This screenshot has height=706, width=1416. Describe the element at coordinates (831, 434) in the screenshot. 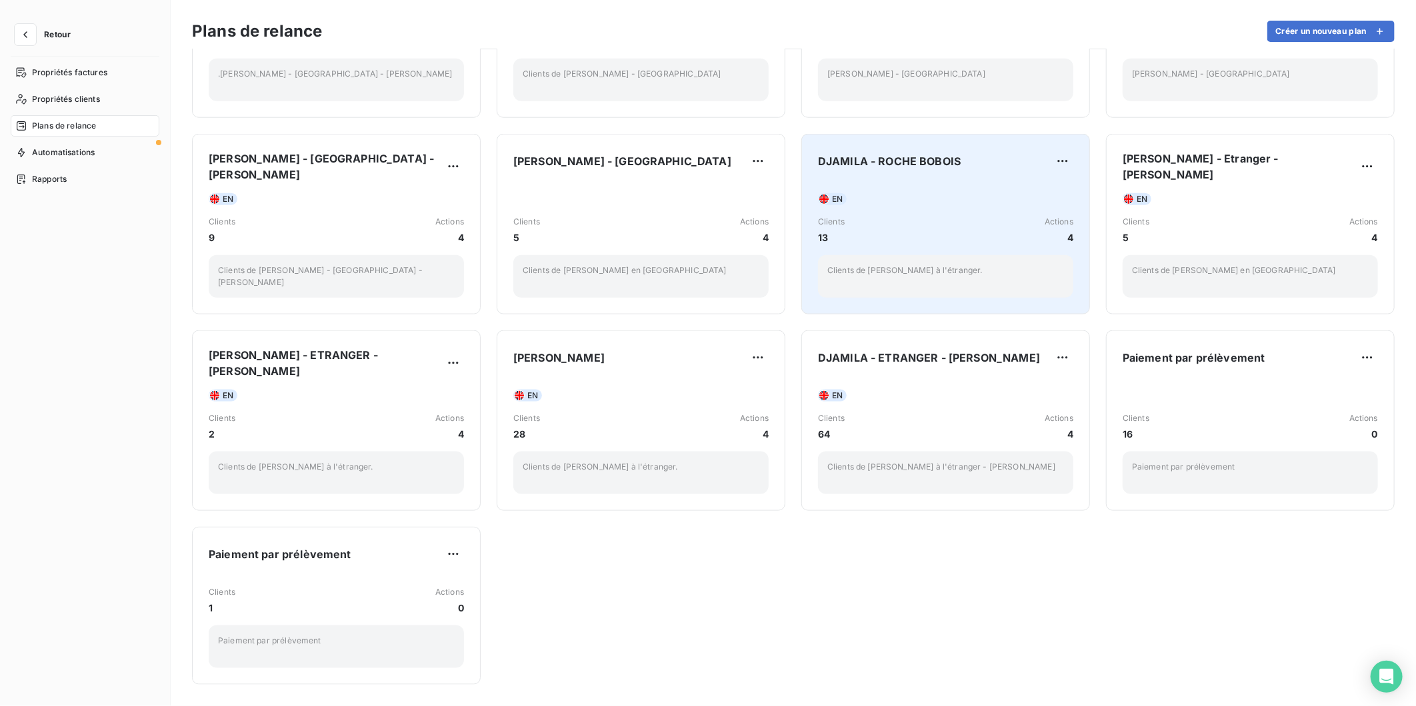

I see `span: 64` at that location.